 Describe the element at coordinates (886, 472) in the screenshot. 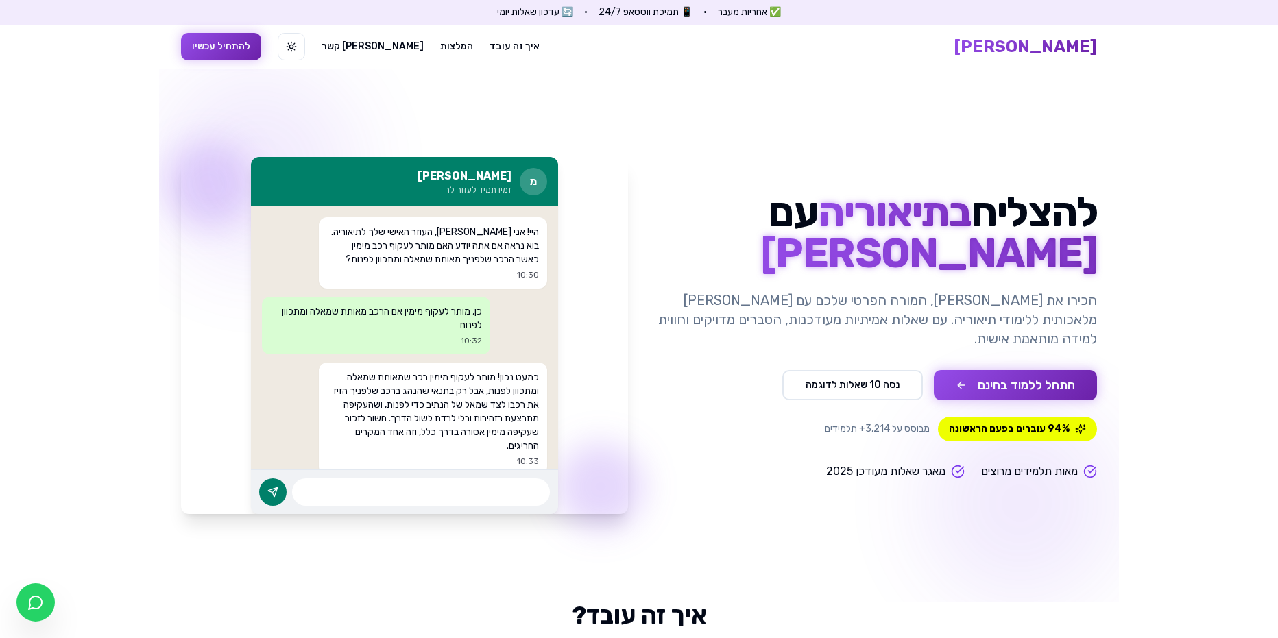

I see `span: מאגר שאלות מעודכן 2025` at that location.